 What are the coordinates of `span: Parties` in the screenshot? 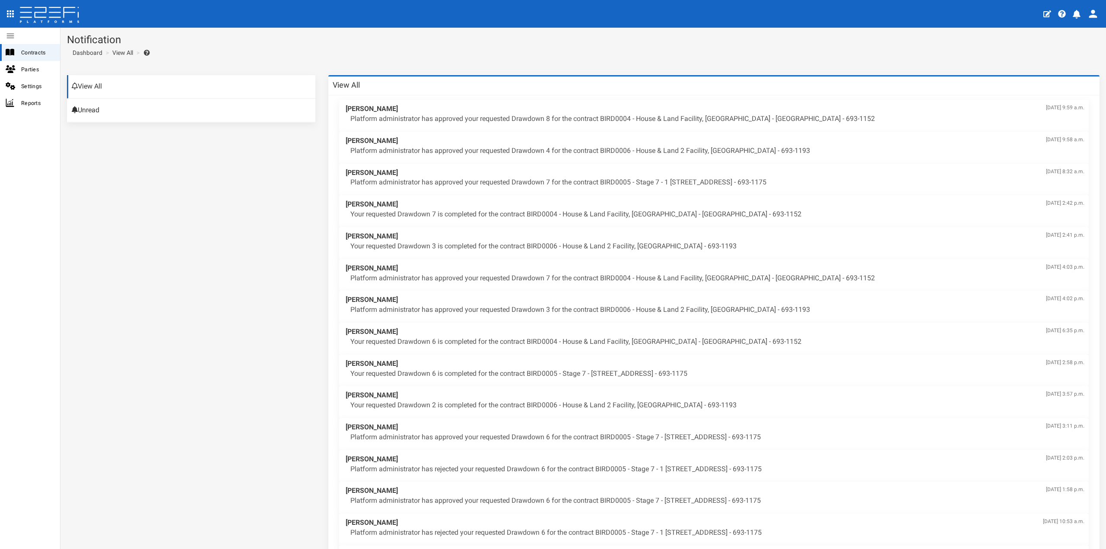 It's located at (37, 69).